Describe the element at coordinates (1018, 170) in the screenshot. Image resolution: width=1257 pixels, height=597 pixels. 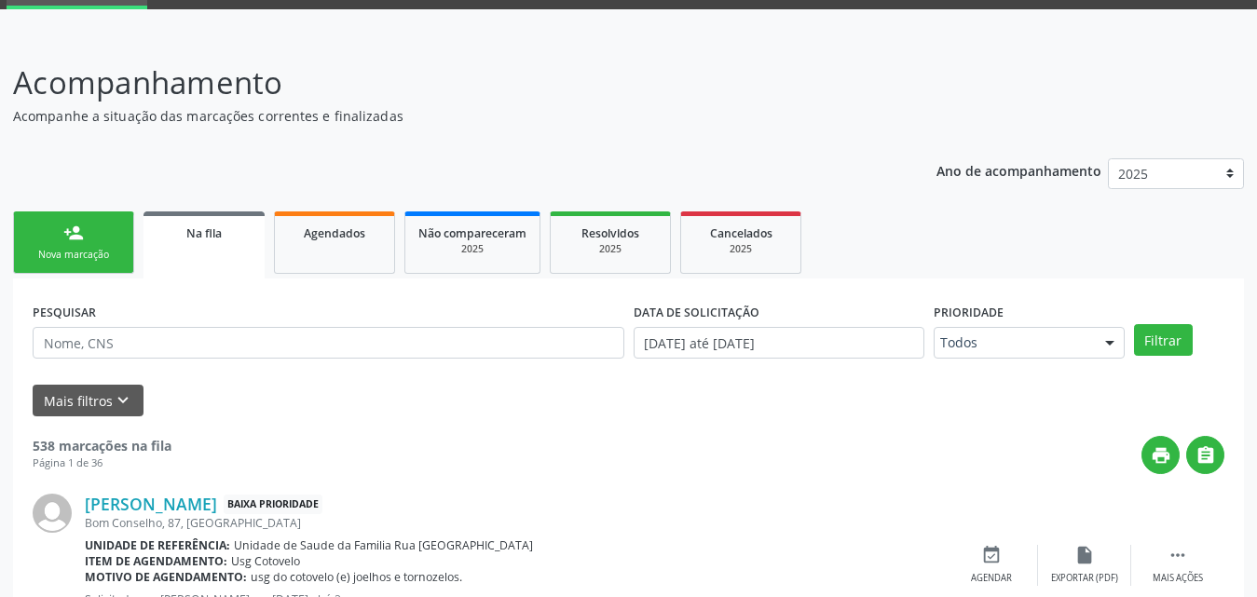
I see `p: Ano de acompanhamento` at that location.